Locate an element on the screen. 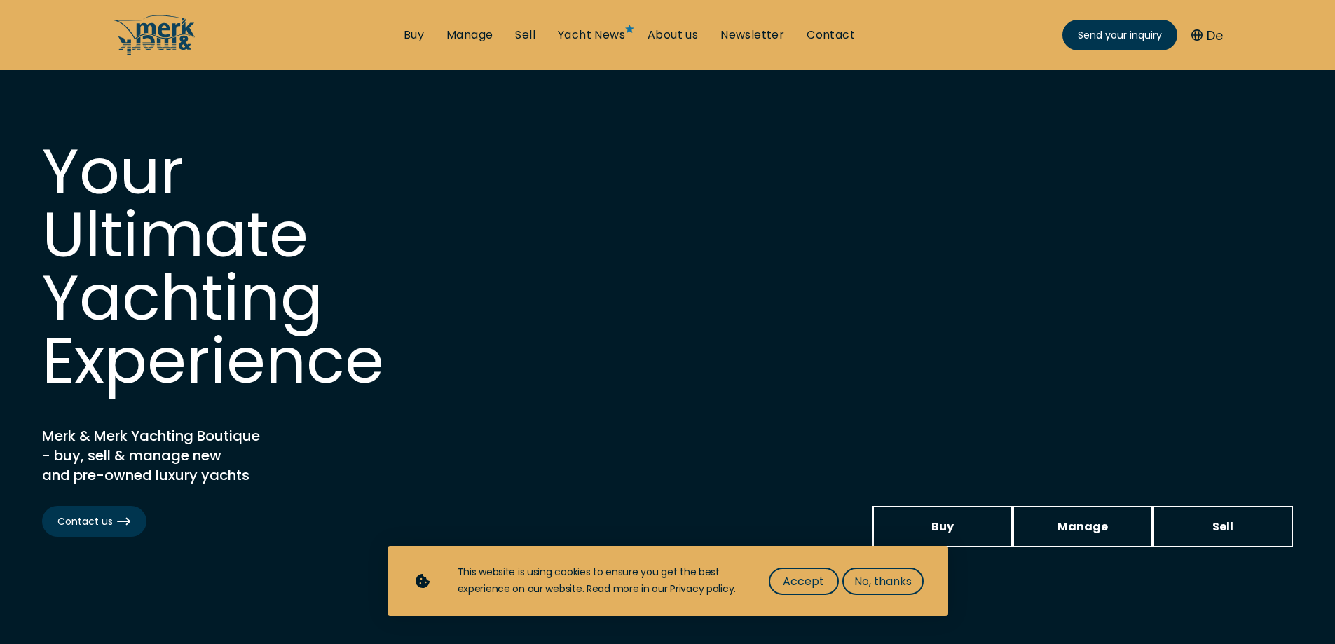 The image size is (1335, 644). a: Send your inquiry is located at coordinates (1120, 35).